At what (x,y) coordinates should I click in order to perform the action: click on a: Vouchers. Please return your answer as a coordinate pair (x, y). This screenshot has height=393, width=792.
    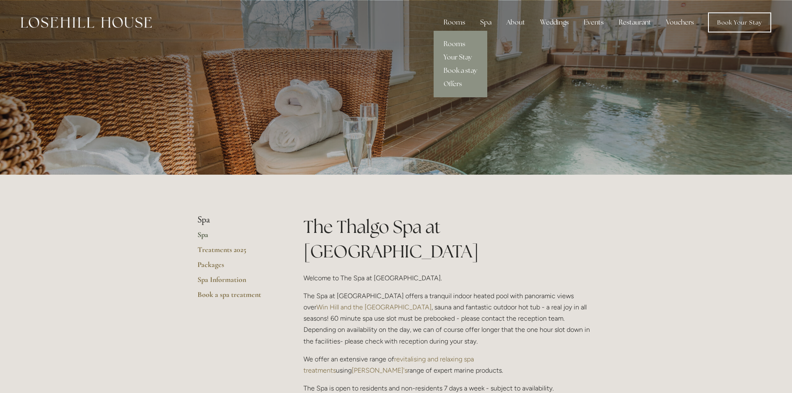
    Looking at the image, I should click on (680, 22).